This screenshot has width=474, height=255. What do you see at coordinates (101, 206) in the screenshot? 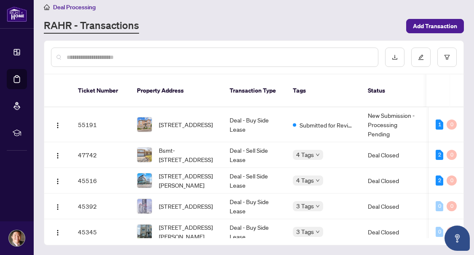
I see `td: 45392` at bounding box center [101, 206].